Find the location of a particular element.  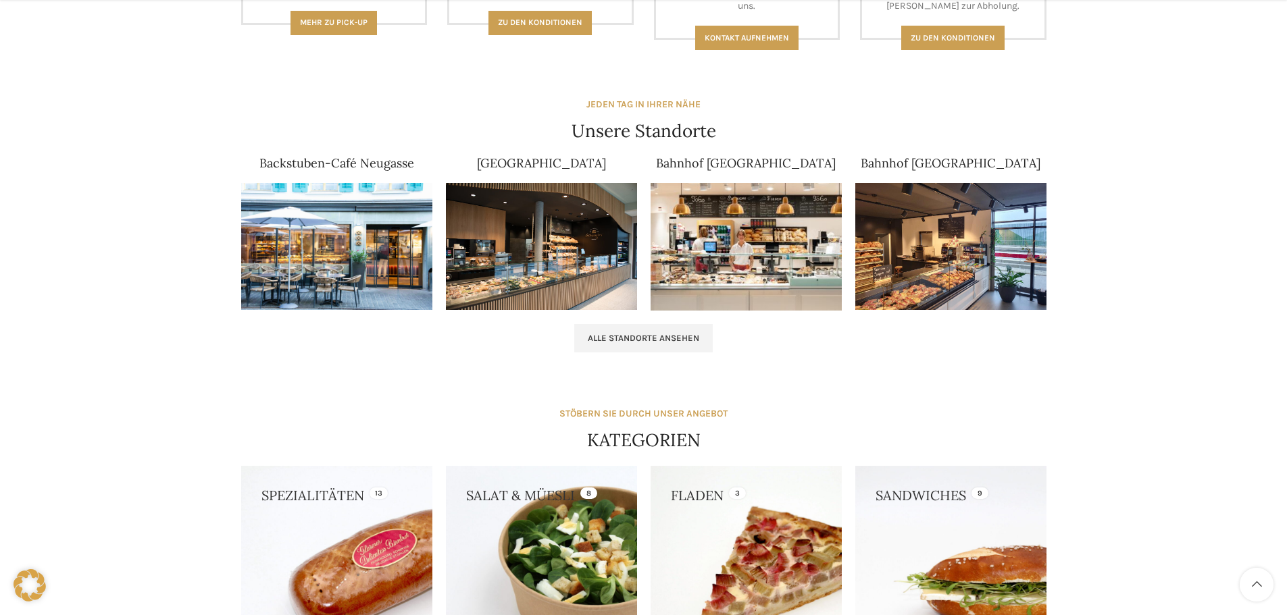

a: Kontakt aufnehmen is located at coordinates (747, 38).